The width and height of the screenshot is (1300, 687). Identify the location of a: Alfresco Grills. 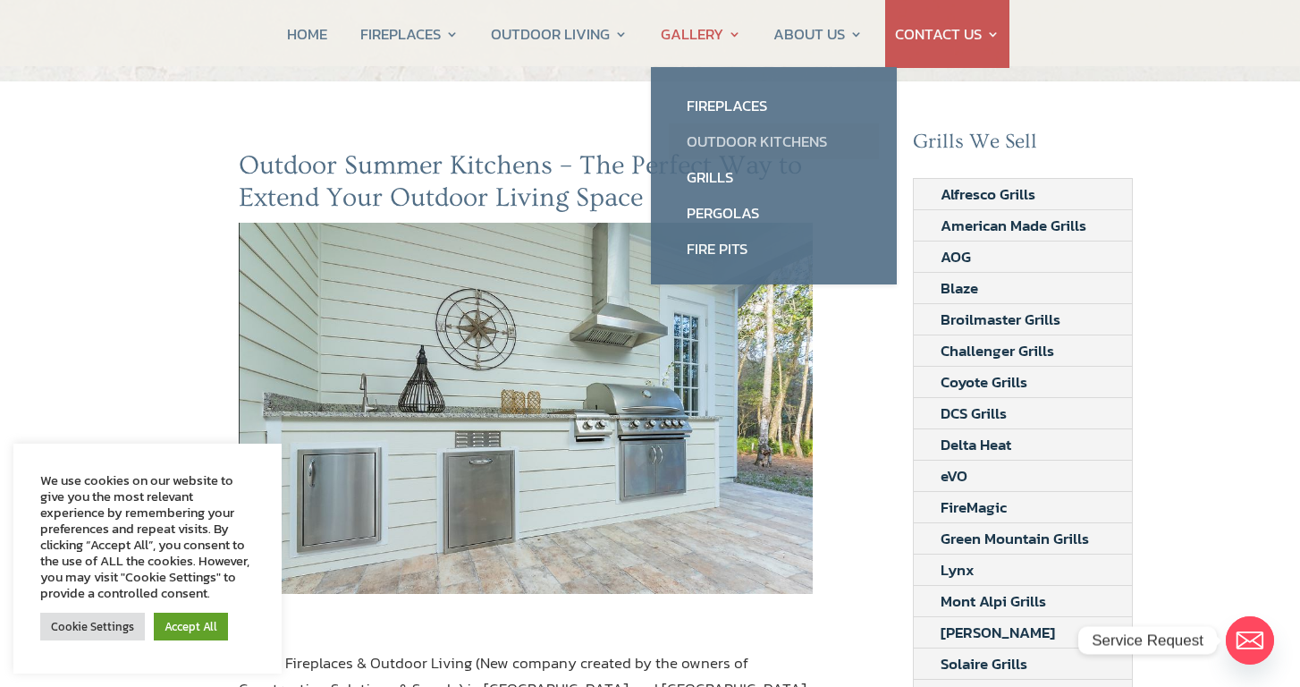
(988, 194).